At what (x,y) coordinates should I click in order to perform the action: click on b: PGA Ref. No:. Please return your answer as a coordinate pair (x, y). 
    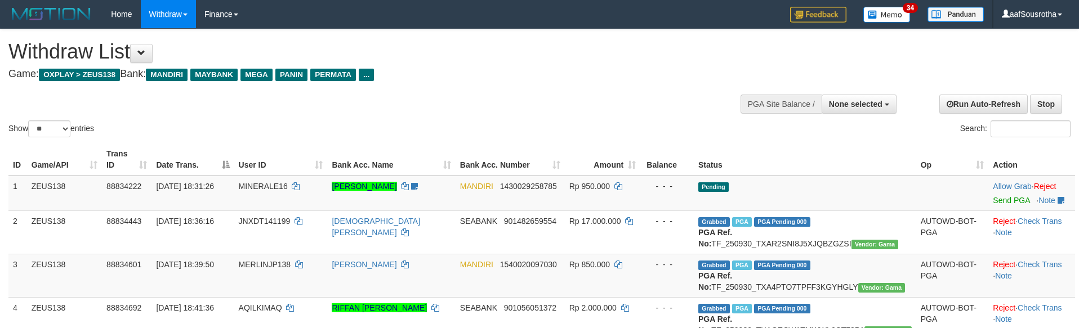
    Looking at the image, I should click on (715, 238).